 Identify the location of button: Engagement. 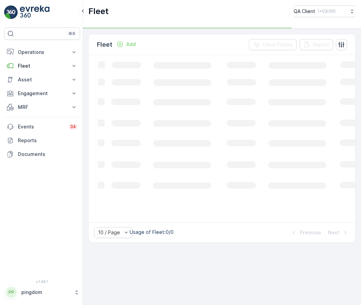
(42, 94).